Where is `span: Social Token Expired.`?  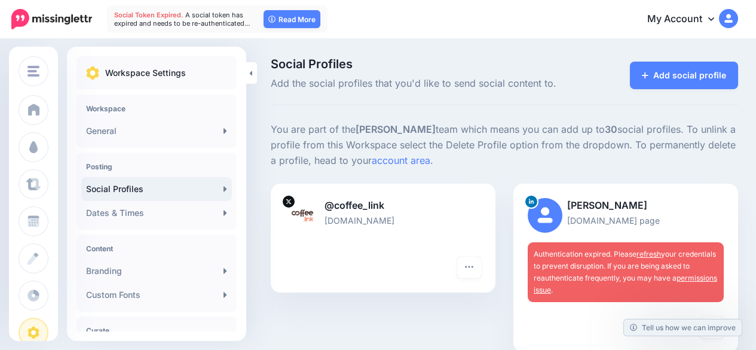
span: Social Token Expired. is located at coordinates (149, 15).